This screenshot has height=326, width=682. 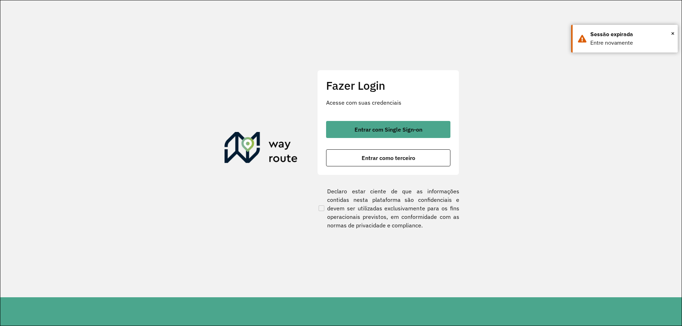 What do you see at coordinates (388, 208) in the screenshot?
I see `label: Declaro estar ciente de que as informações contidas nesta plataforma são confidenciais e devem se...` at bounding box center [388, 208].